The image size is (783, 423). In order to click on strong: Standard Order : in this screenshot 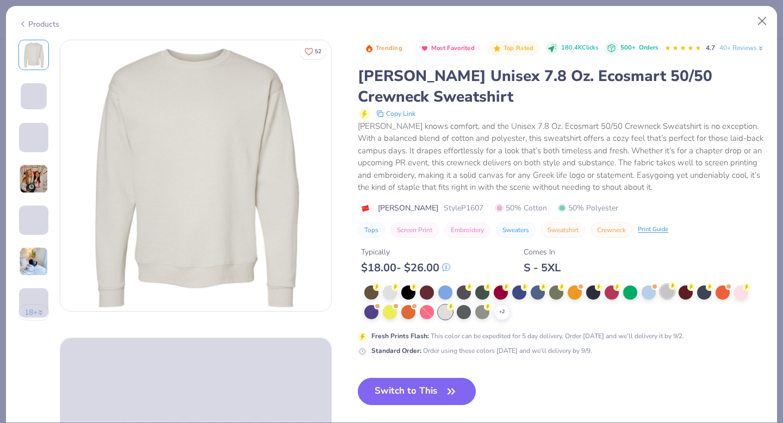, I will do `click(397, 351)`.